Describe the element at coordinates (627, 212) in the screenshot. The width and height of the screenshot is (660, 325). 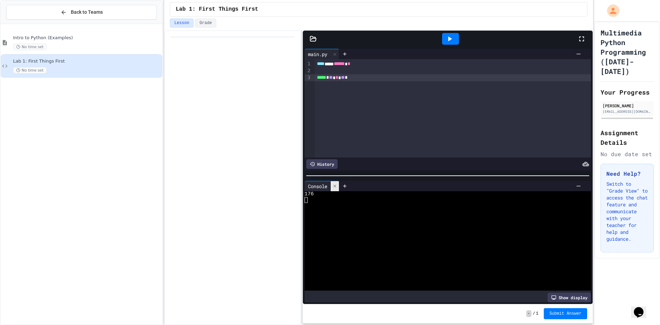
I see `p: Switch to "Grade View" to access the chat feature and communicate with your teacher for help and ...` at that location.